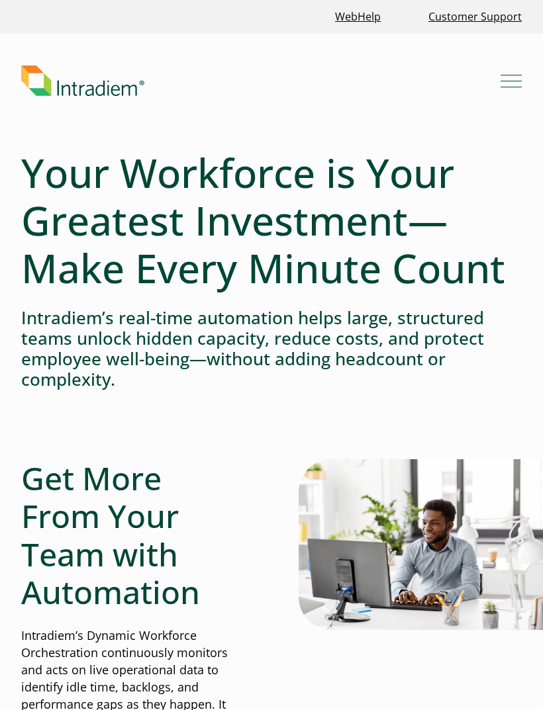  What do you see at coordinates (83, 81) in the screenshot?
I see `img: Intradiem` at bounding box center [83, 81].